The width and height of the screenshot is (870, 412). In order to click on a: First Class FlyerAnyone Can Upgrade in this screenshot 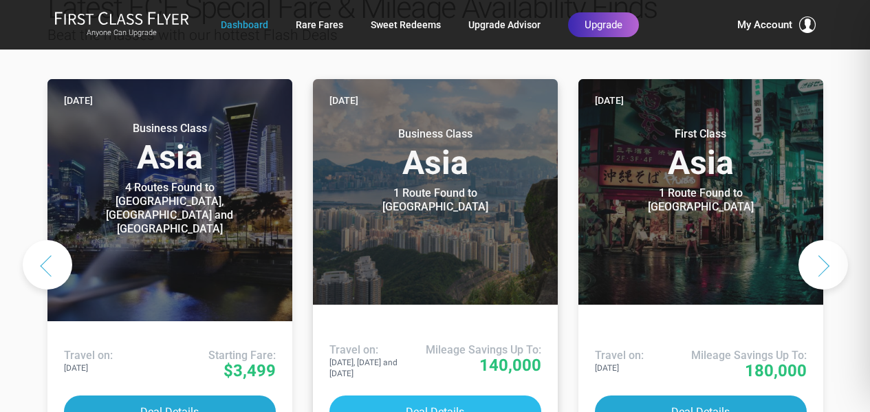, I will do `click(122, 25)`.